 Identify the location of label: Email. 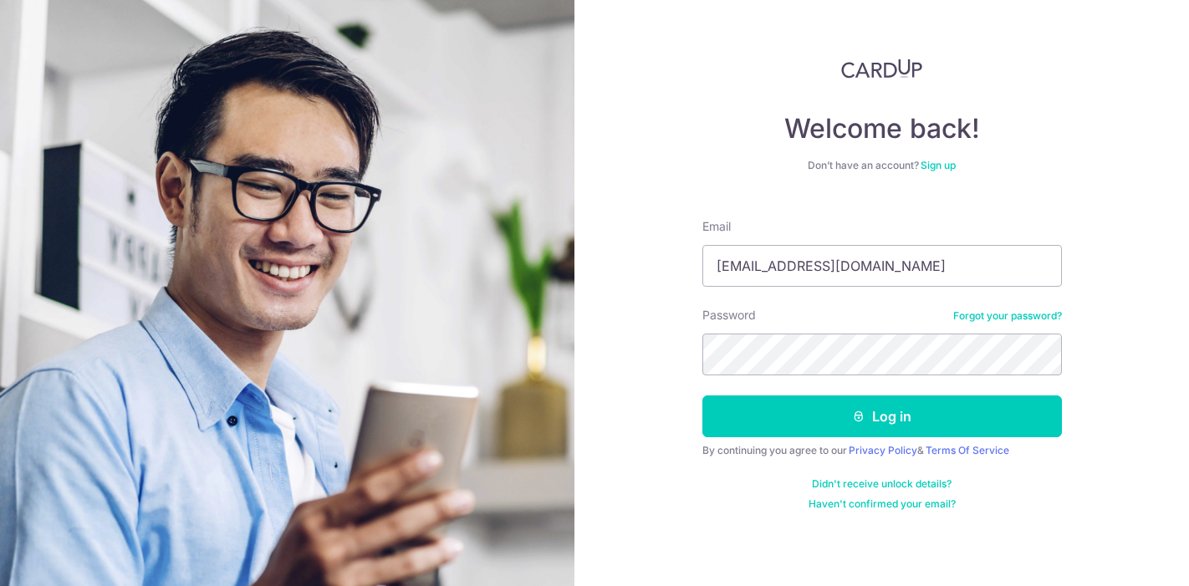
(716, 227).